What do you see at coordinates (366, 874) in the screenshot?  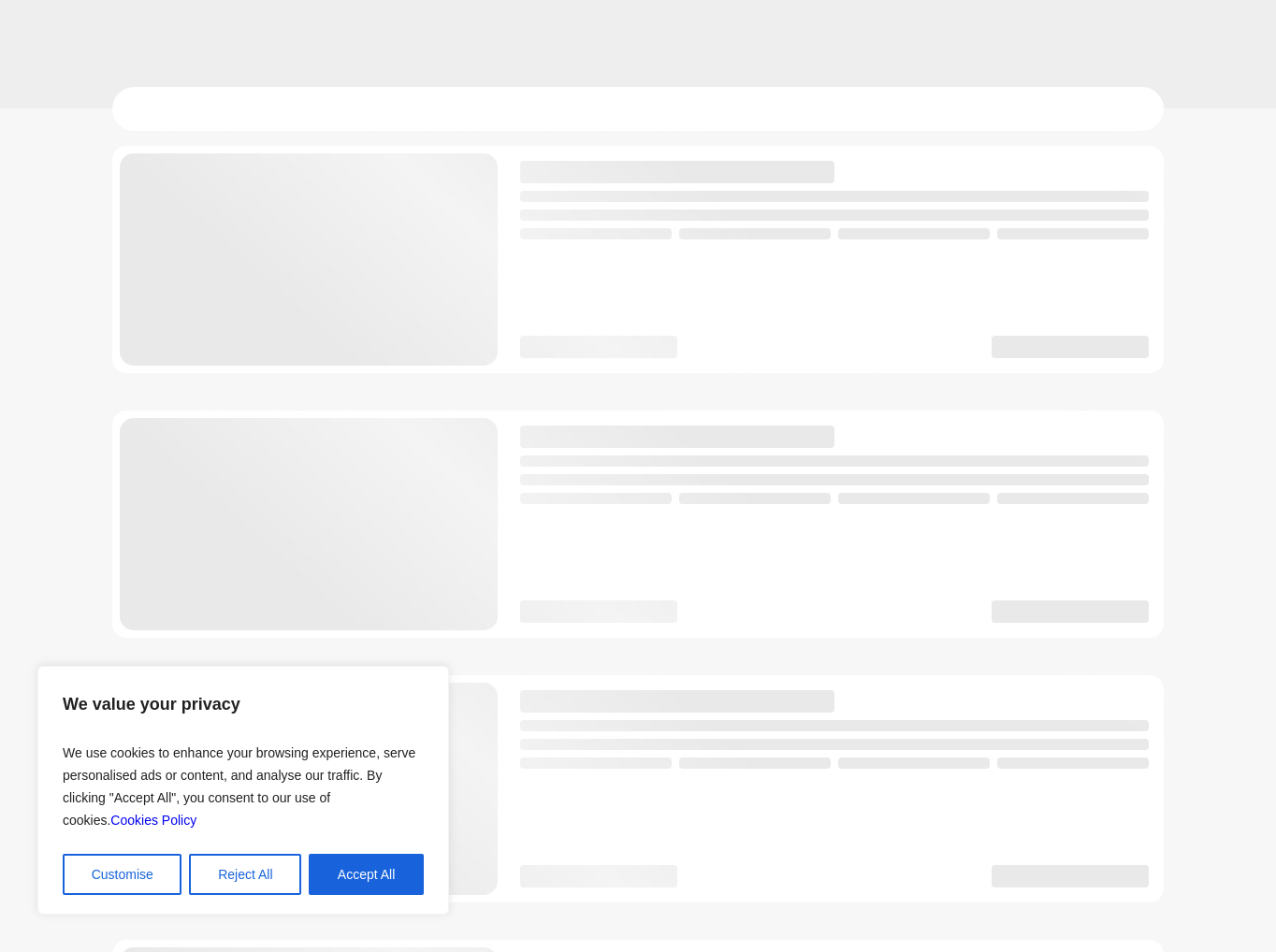 I see `button: Accept All` at bounding box center [366, 874].